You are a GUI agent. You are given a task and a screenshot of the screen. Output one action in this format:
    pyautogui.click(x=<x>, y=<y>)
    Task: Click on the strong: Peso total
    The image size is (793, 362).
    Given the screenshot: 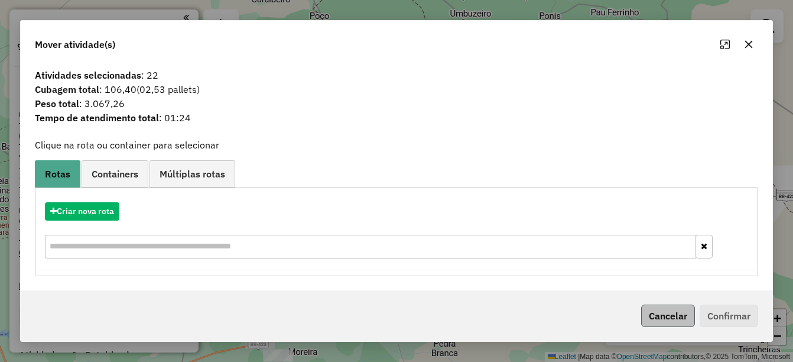 What is the action you would take?
    pyautogui.click(x=57, y=103)
    